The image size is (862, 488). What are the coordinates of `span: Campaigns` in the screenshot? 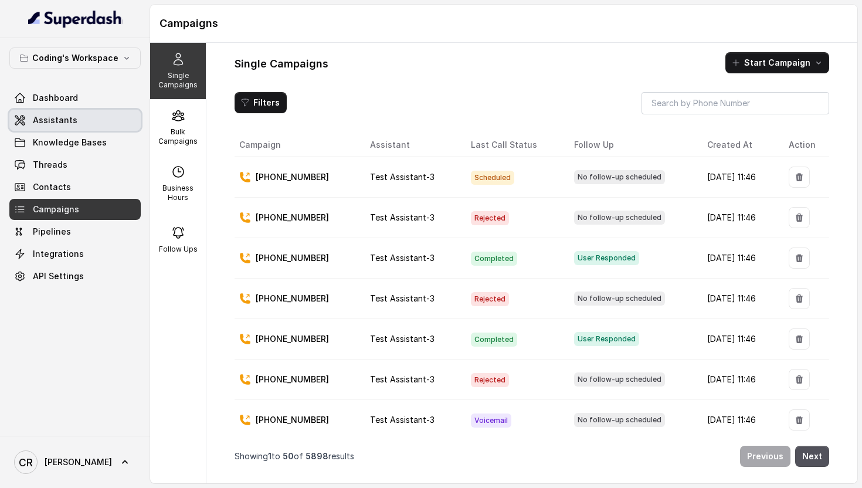 It's located at (56, 209).